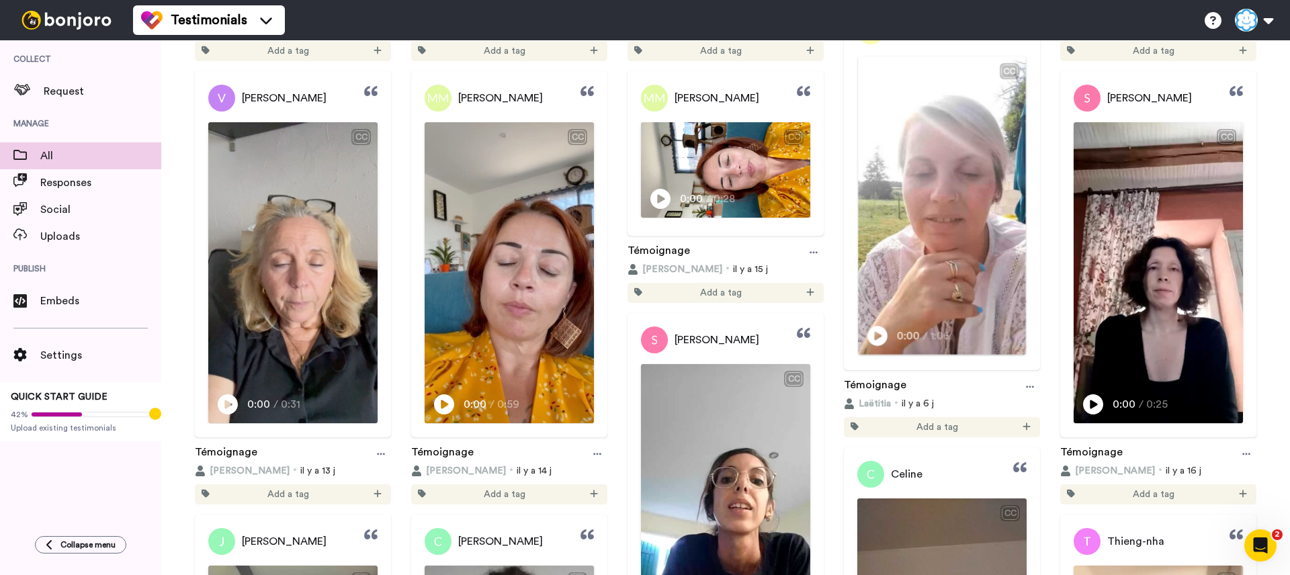 This screenshot has height=575, width=1290. I want to click on span: All, so click(101, 156).